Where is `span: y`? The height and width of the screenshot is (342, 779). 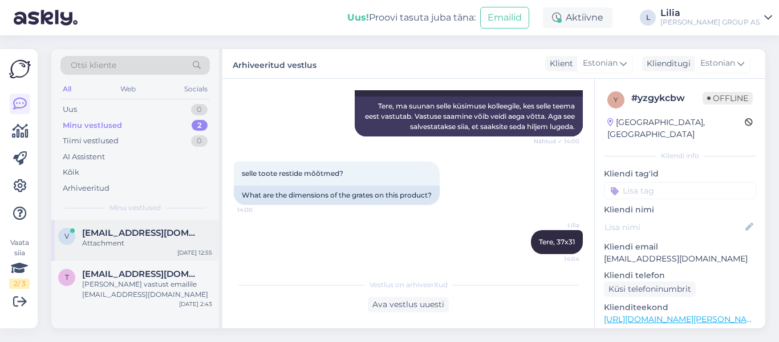
span: y is located at coordinates (616, 99).